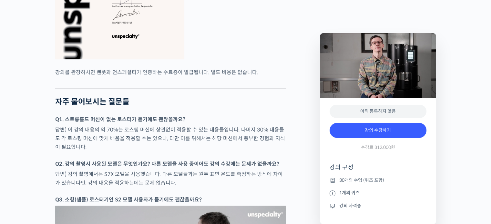 The width and height of the screenshot is (491, 224). What do you see at coordinates (92, 102) in the screenshot?
I see `strong: 자주 물어보시는 질문들` at bounding box center [92, 102].